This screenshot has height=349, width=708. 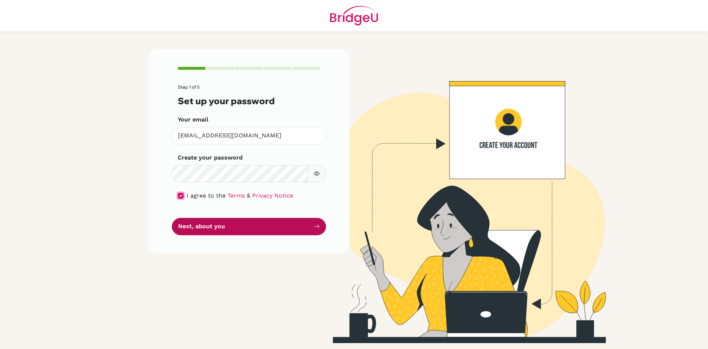 I want to click on input: Insert your email*, so click(x=249, y=135).